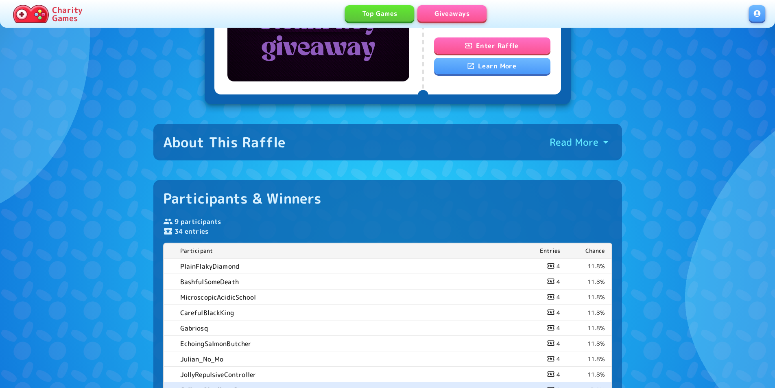  What do you see at coordinates (348, 266) in the screenshot?
I see `p: PlainFlakyDiamond` at bounding box center [348, 266].